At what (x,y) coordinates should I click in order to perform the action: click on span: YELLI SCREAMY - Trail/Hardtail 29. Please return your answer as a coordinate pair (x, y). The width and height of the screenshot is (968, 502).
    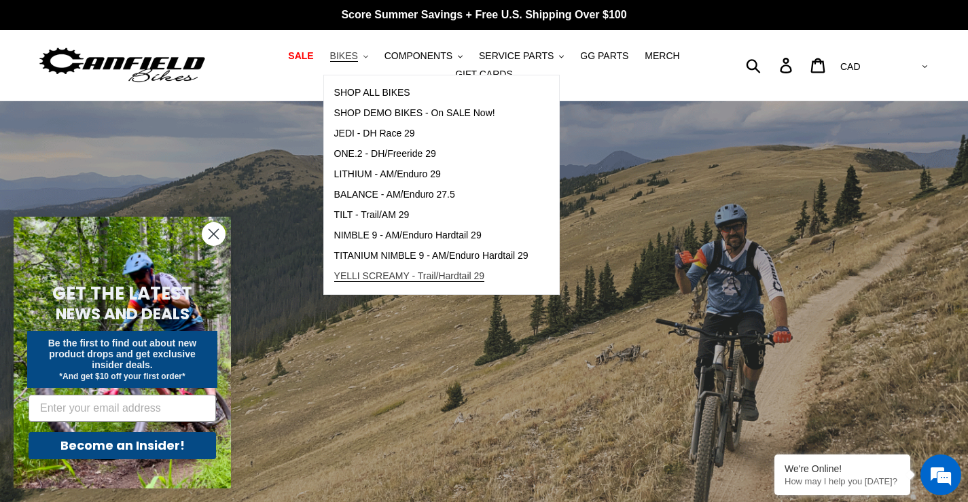
    Looking at the image, I should click on (410, 276).